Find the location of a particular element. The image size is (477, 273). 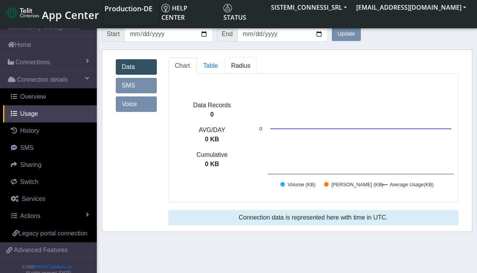

a: Actions is located at coordinates (50, 216).